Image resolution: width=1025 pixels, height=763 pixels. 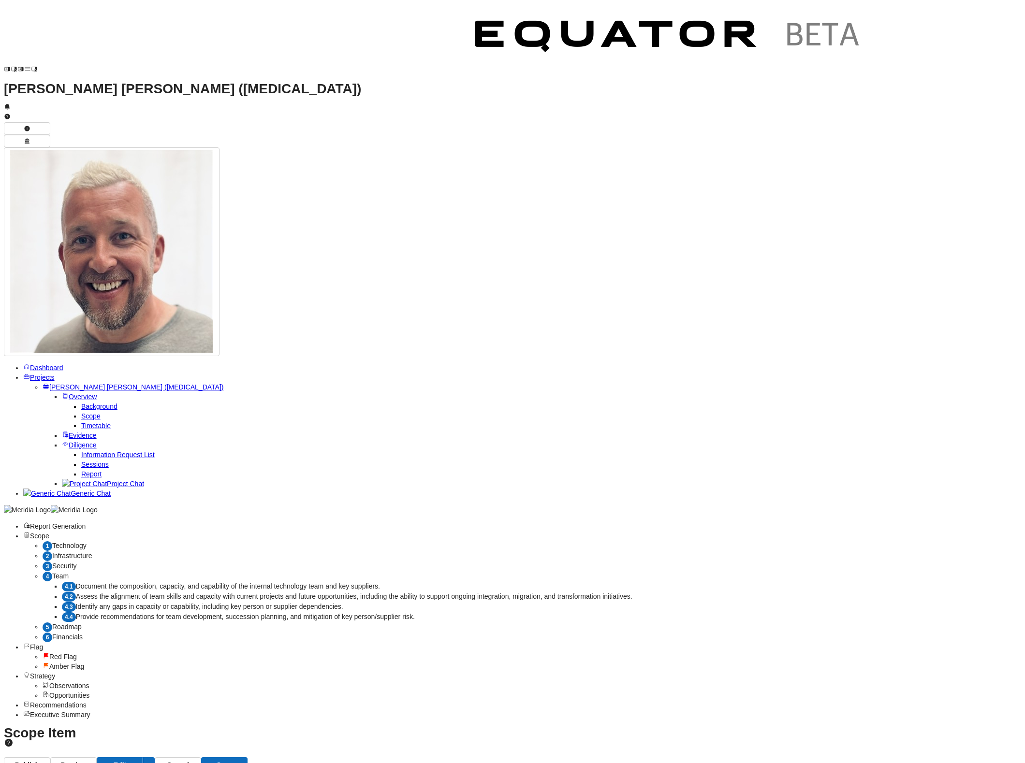 What do you see at coordinates (46, 368) in the screenshot?
I see `span: Dashboard` at bounding box center [46, 368].